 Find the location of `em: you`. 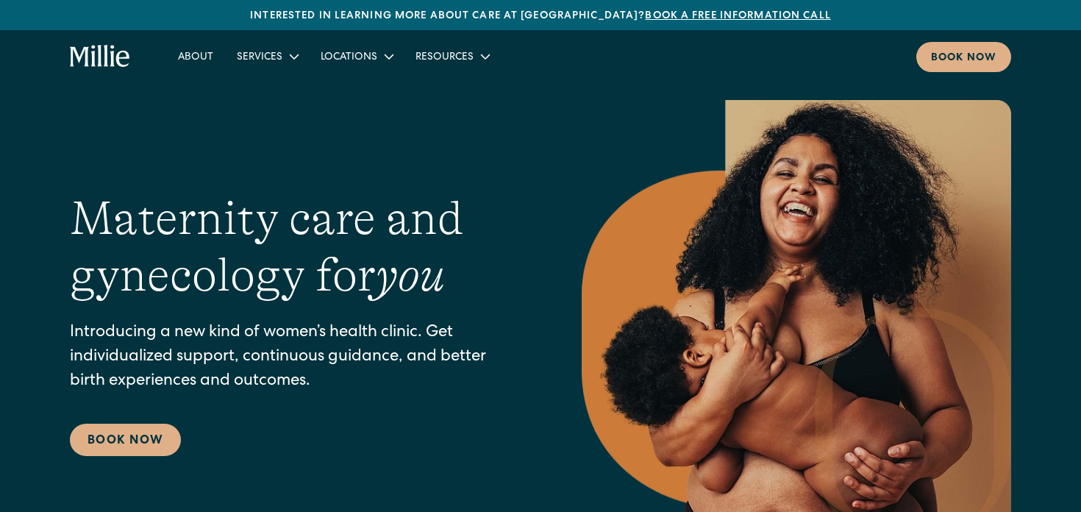

em: you is located at coordinates (410, 275).